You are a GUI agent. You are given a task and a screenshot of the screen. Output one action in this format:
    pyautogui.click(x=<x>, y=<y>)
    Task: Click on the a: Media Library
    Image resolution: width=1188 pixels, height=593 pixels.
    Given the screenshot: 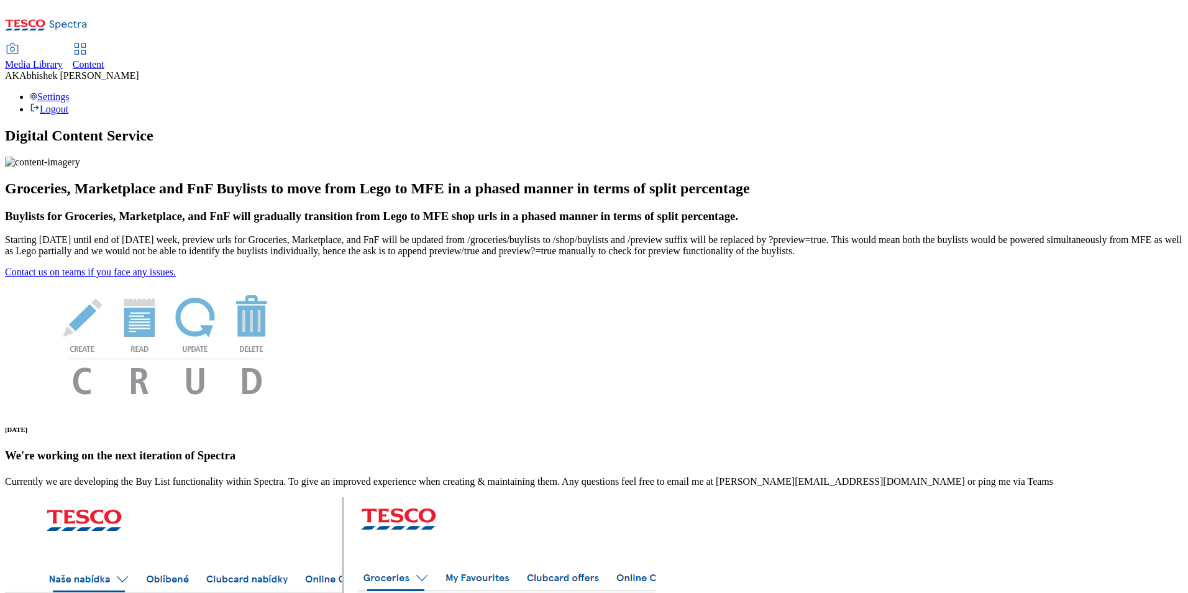 What is the action you would take?
    pyautogui.click(x=34, y=57)
    